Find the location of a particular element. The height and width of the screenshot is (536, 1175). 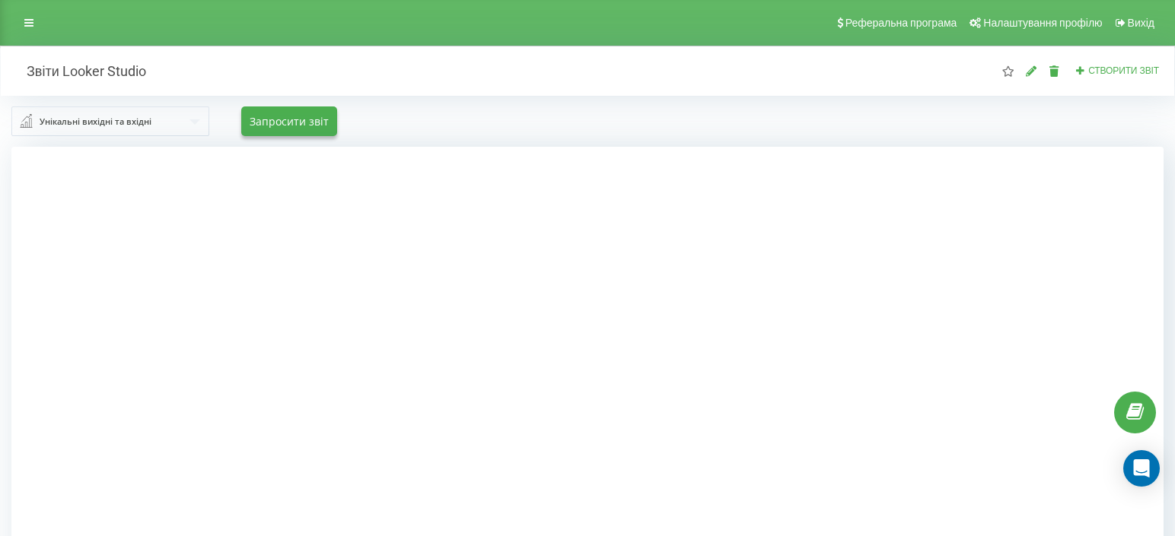

i: Створити звіт is located at coordinates (1080, 70).